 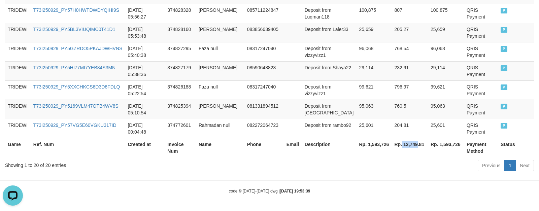 What do you see at coordinates (180, 71) in the screenshot?
I see `td: 374827179` at bounding box center [180, 71].